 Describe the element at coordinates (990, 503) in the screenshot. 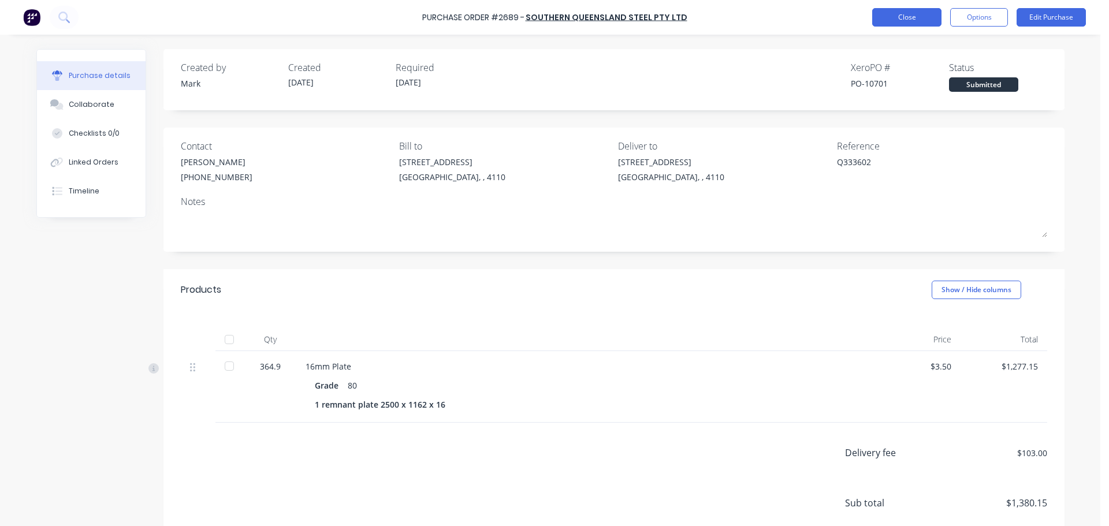

I see `span: $1,380.15` at that location.